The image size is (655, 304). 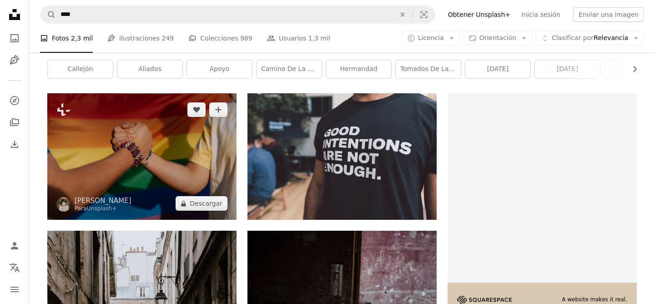 What do you see at coordinates (102, 208) in the screenshot?
I see `a: Unsplash+` at bounding box center [102, 208].